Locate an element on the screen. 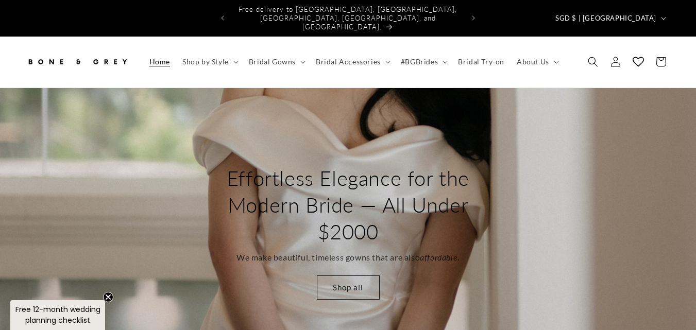 Image resolution: width=696 pixels, height=330 pixels. p: We make beautiful, timeless gowns that are also . is located at coordinates (348, 258).